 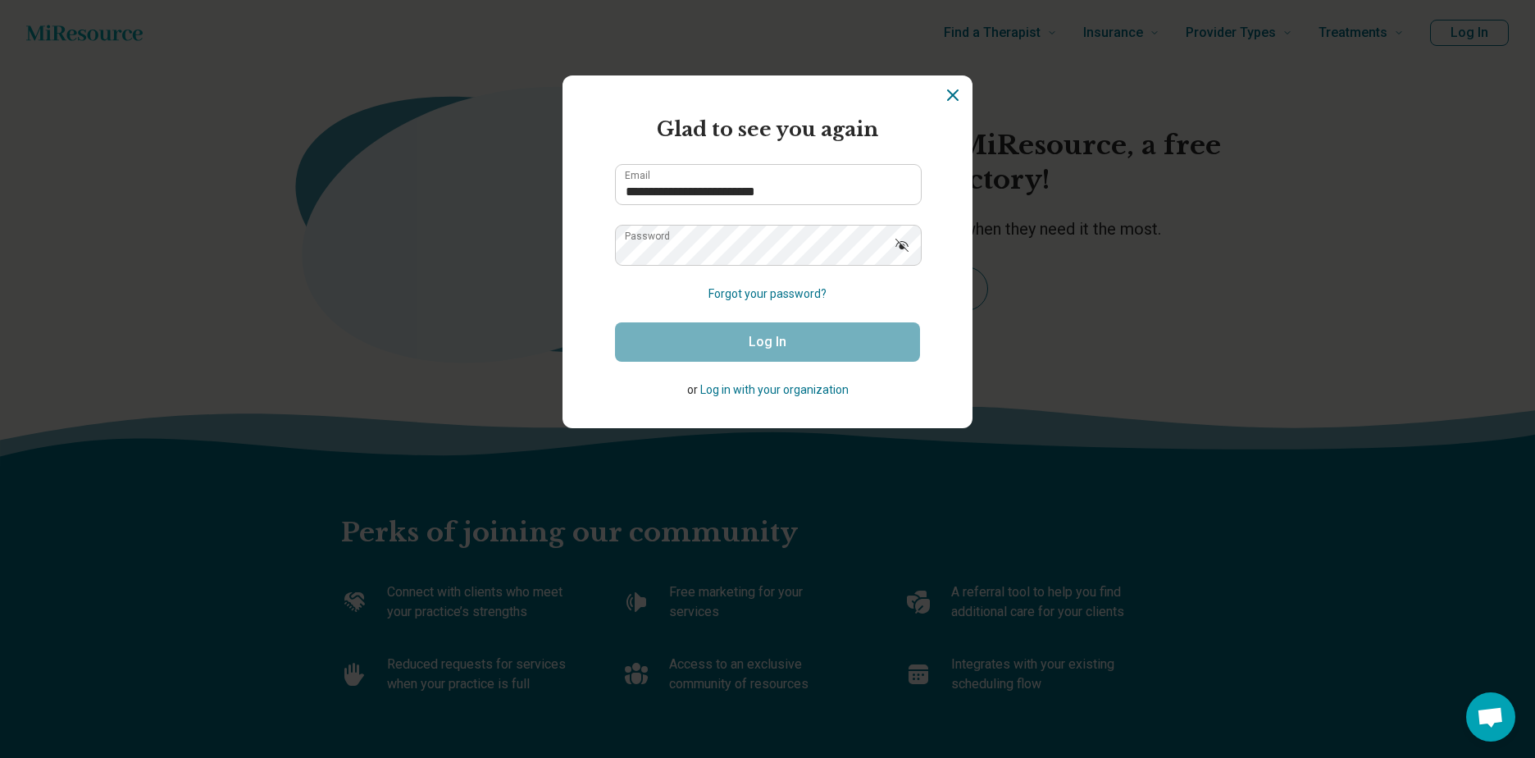 I want to click on button: Dismiss, so click(x=953, y=95).